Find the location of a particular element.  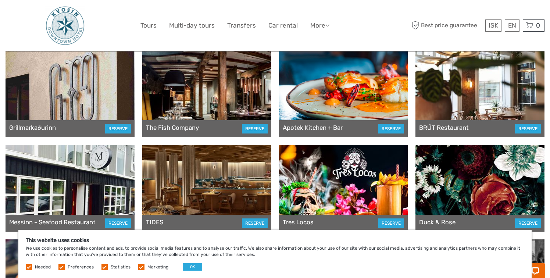

img: 48-093e29fa-b2a2-476f-8fe8-72743a87ce49_logo_big.jpg is located at coordinates (65, 25).